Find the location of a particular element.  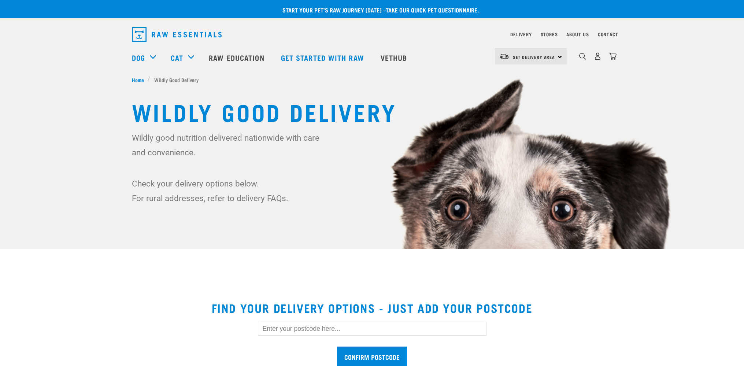

input: Confirm postcode is located at coordinates (372, 356).